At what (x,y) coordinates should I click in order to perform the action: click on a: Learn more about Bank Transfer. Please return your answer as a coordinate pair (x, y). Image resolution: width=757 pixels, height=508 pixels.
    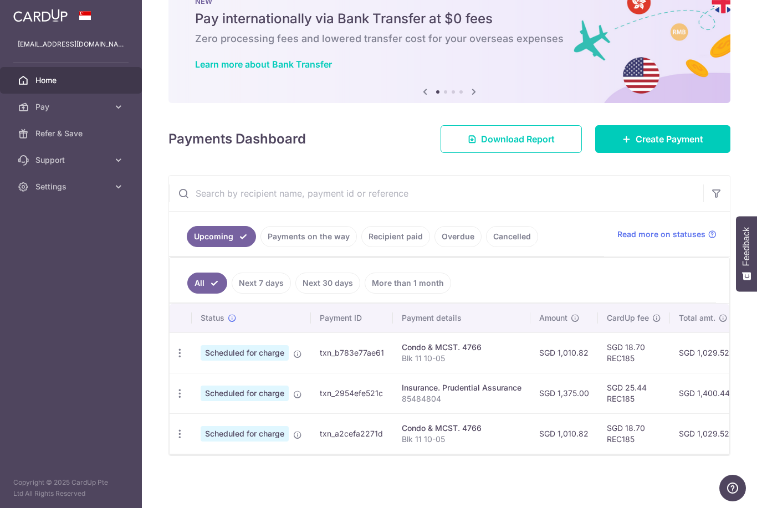
    Looking at the image, I should click on (263, 64).